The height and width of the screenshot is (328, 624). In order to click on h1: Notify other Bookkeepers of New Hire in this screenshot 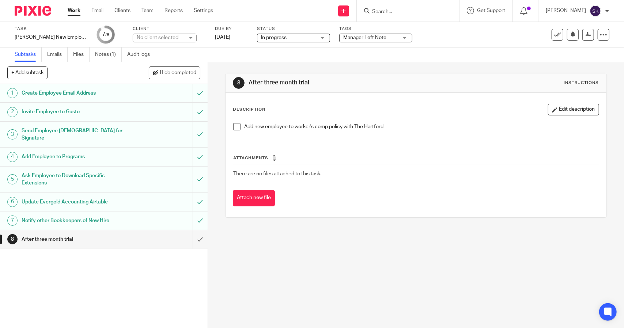, I will do `click(76, 221)`.